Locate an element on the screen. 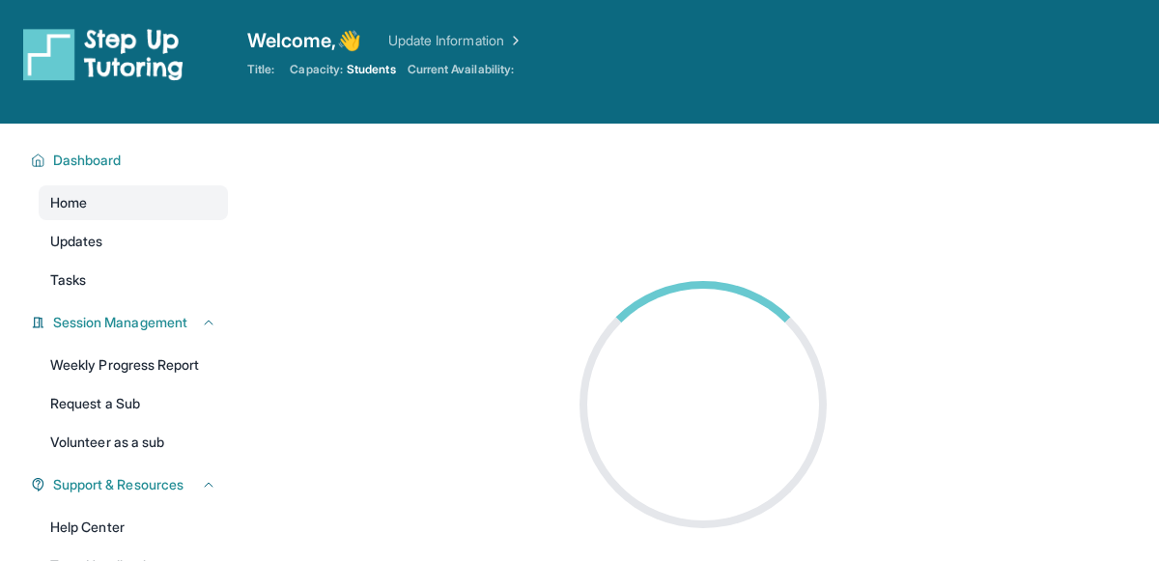 This screenshot has width=1159, height=561. a: Tasks is located at coordinates (133, 280).